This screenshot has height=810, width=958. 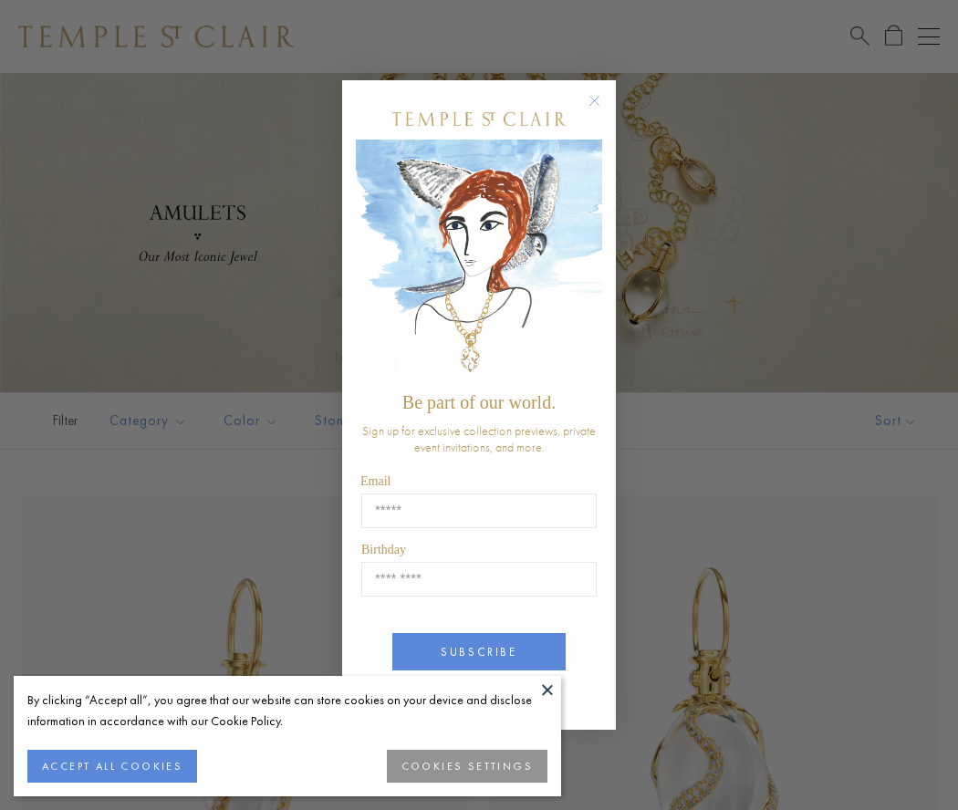 I want to click on button: ACCEPT ALL COOKIES, so click(x=112, y=766).